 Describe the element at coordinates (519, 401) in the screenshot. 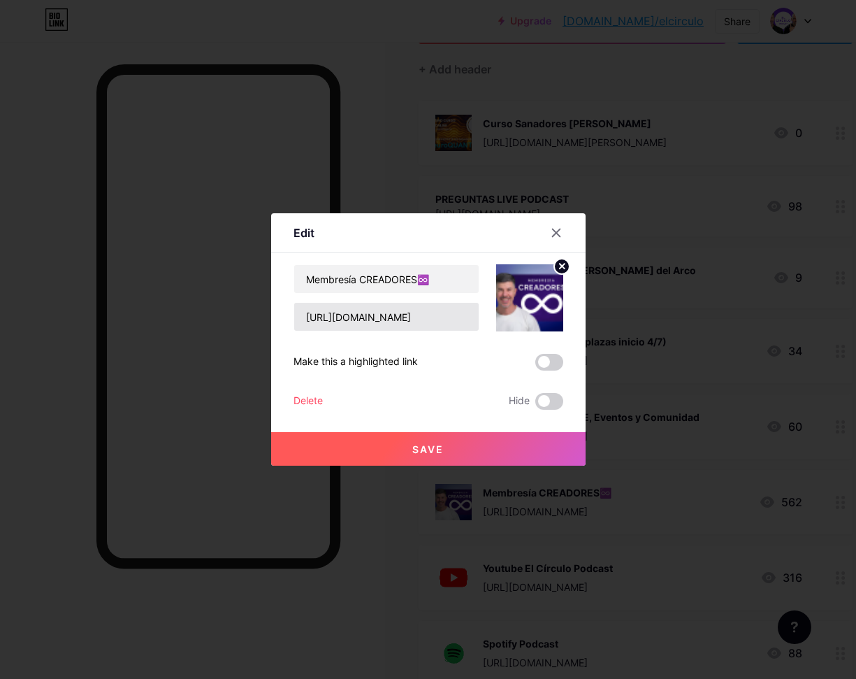

I see `span: Hide` at that location.